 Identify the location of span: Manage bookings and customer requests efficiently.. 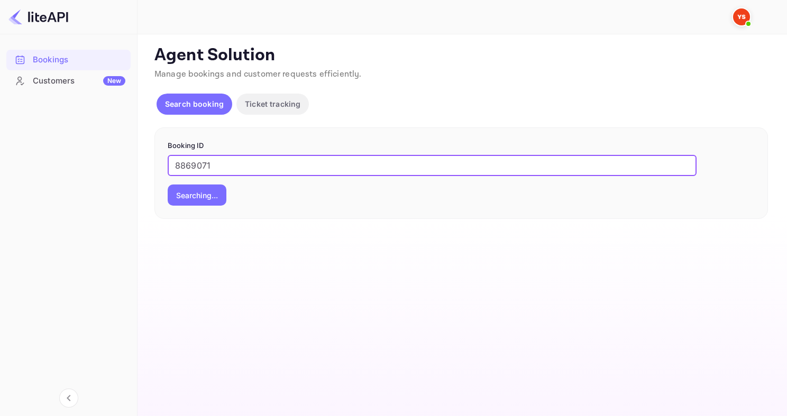
(258, 74).